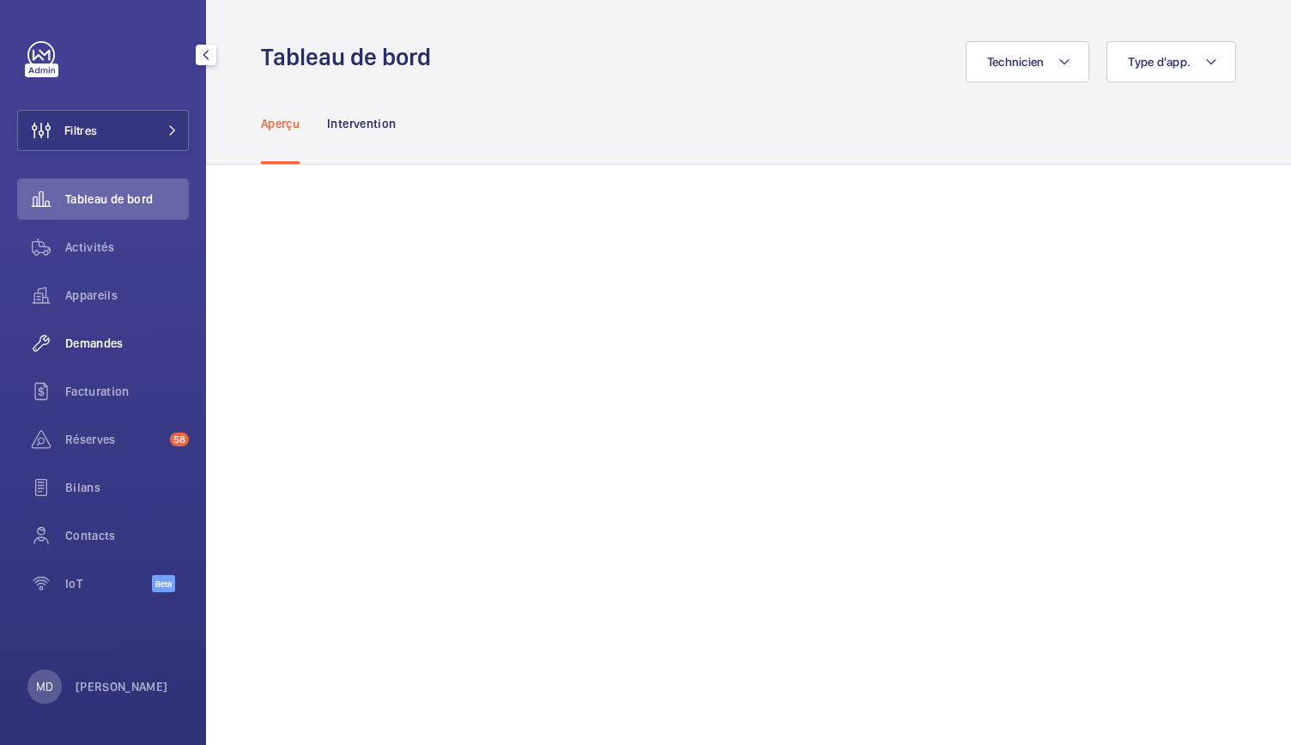 Image resolution: width=1291 pixels, height=745 pixels. What do you see at coordinates (127, 247) in the screenshot?
I see `span: Activités` at bounding box center [127, 247].